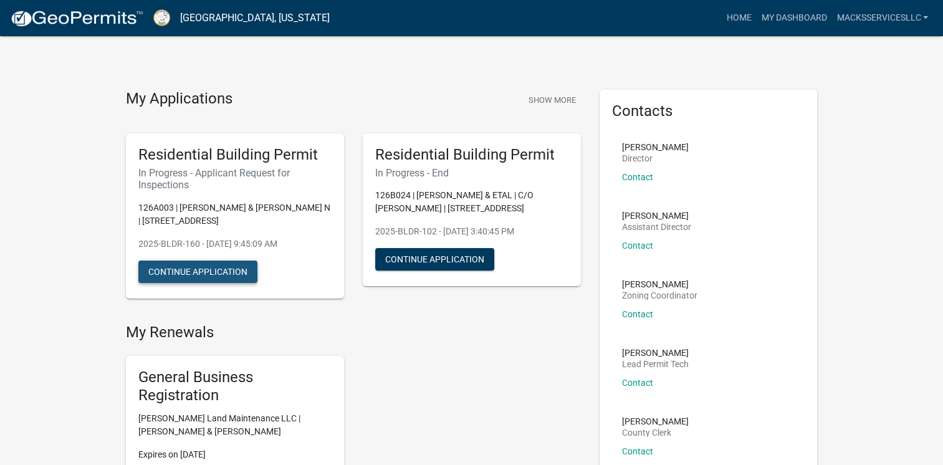 Image resolution: width=943 pixels, height=465 pixels. What do you see at coordinates (655, 158) in the screenshot?
I see `p: Director` at bounding box center [655, 158].